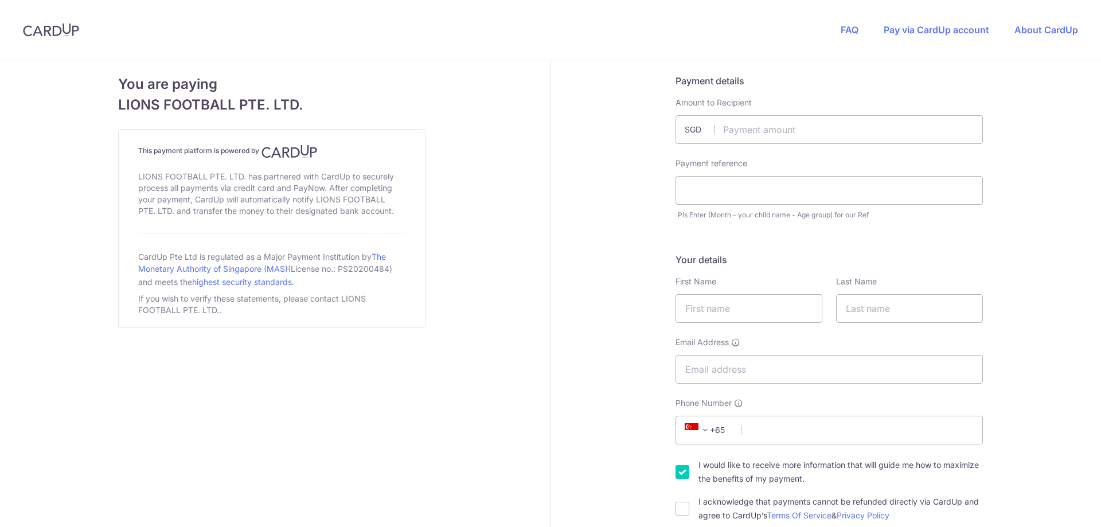 Image resolution: width=1101 pixels, height=527 pixels. Describe the element at coordinates (909, 308) in the screenshot. I see `input: Last name` at that location.